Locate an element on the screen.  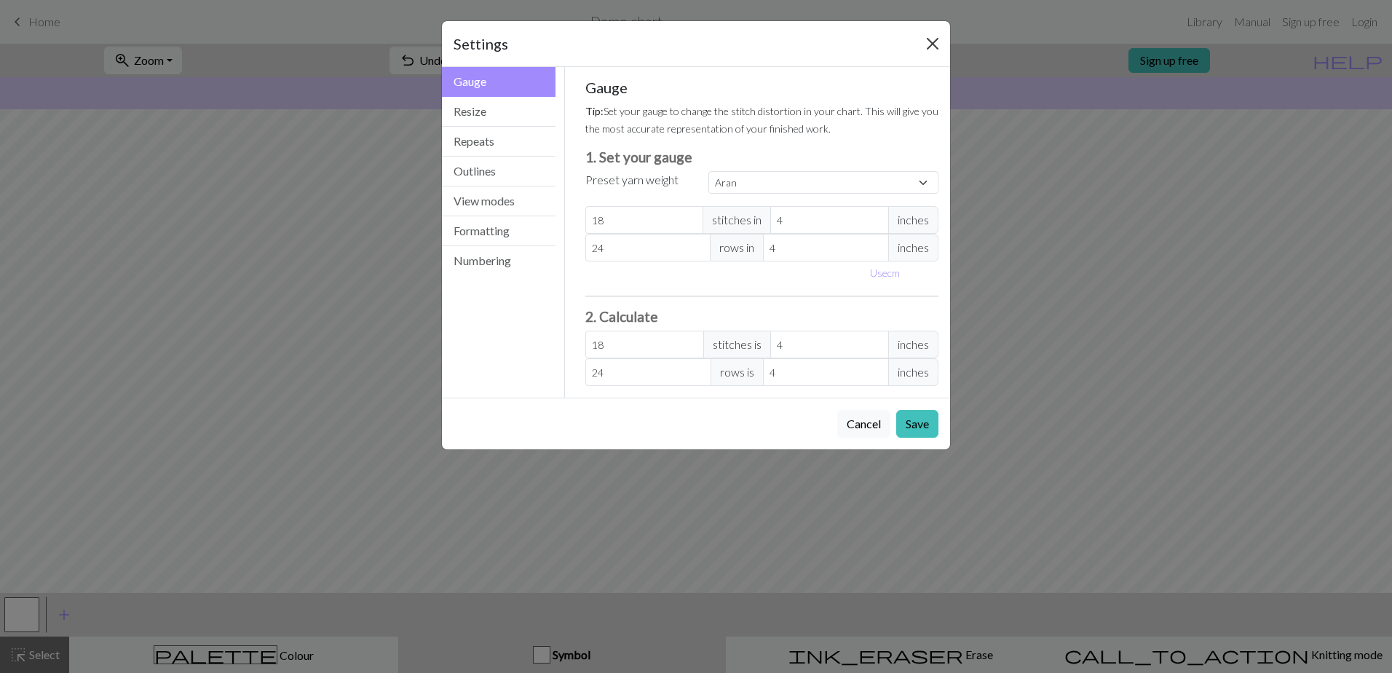
button: Save is located at coordinates (917, 424).